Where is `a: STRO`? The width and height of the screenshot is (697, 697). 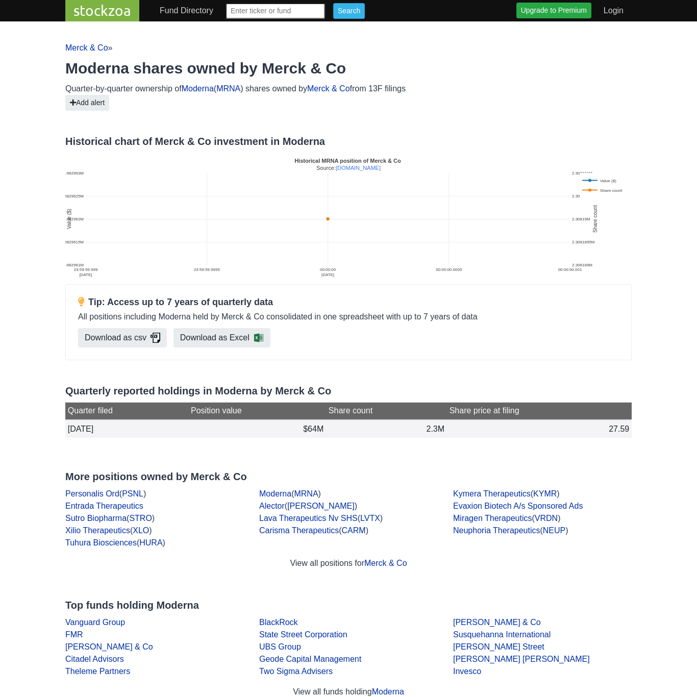 a: STRO is located at coordinates (140, 518).